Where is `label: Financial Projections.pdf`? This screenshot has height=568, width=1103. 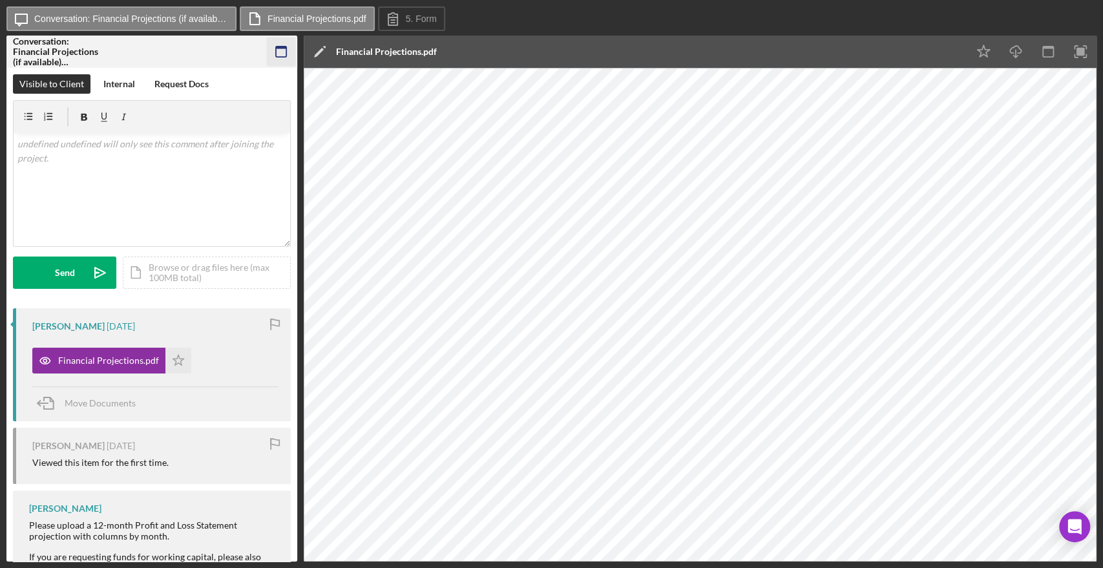 label: Financial Projections.pdf is located at coordinates (317, 19).